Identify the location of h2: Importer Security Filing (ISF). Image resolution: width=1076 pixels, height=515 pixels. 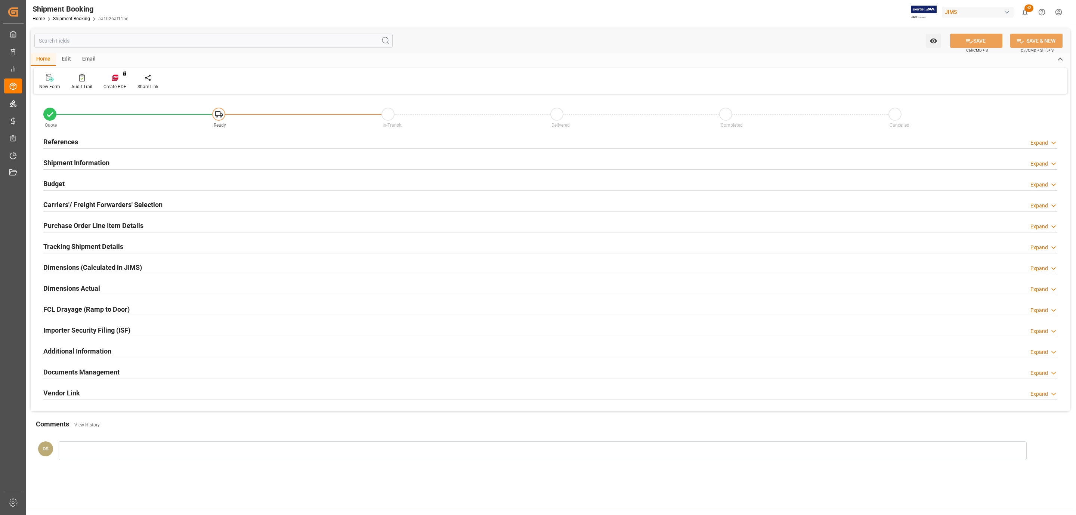
(87, 330).